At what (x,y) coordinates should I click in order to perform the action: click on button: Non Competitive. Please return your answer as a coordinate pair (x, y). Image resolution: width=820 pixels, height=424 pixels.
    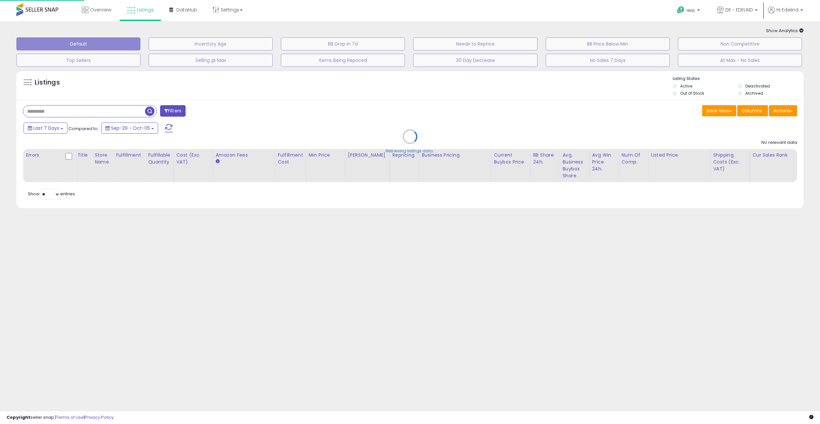
    Looking at the image, I should click on (740, 44).